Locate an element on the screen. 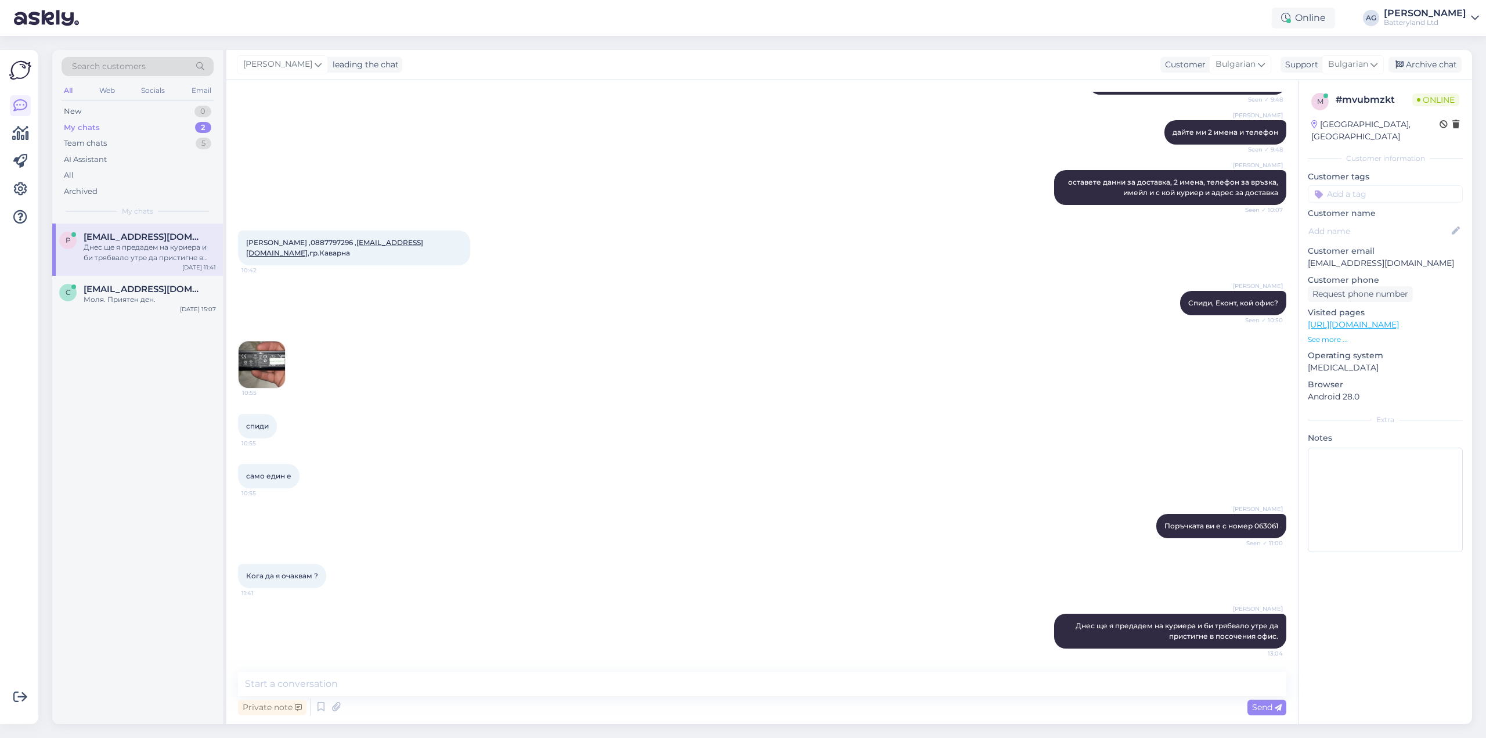  div: leading the chat is located at coordinates (363, 64).